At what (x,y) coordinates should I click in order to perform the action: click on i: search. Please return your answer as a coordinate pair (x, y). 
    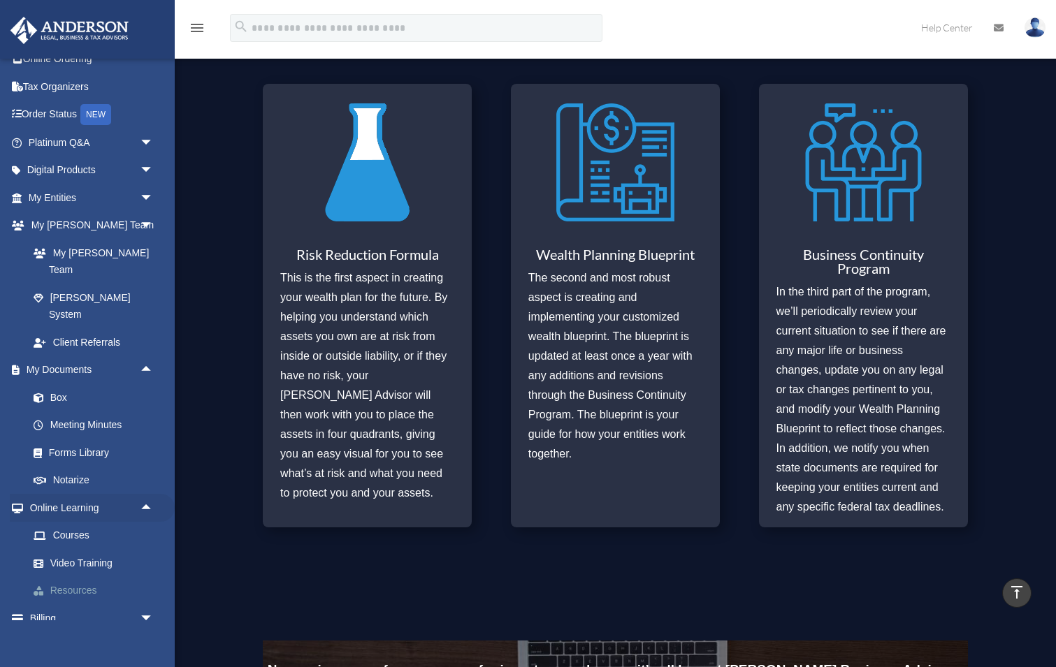
    Looking at the image, I should click on (241, 27).